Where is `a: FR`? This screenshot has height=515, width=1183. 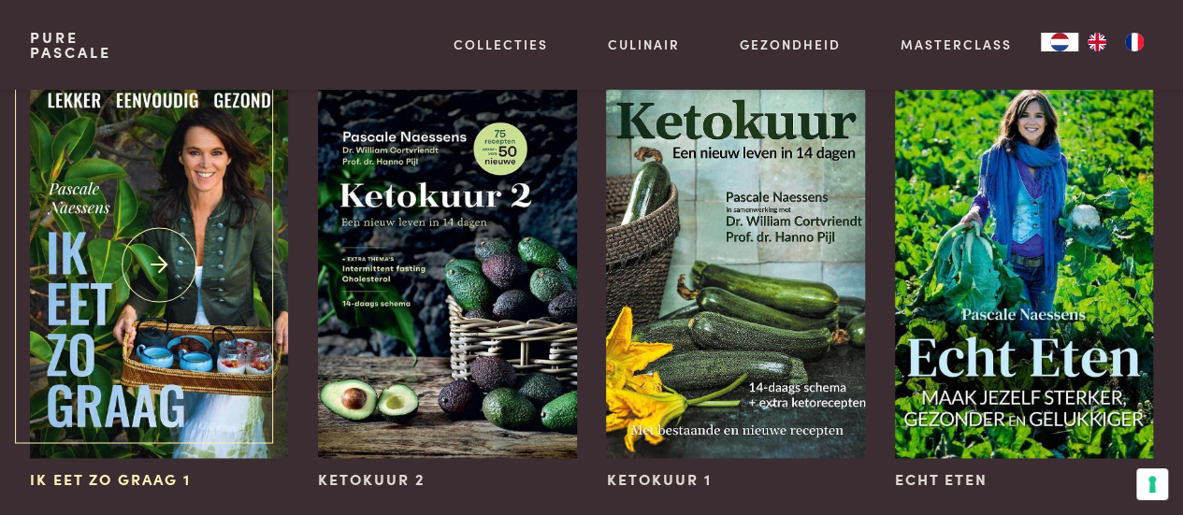 a: FR is located at coordinates (1134, 42).